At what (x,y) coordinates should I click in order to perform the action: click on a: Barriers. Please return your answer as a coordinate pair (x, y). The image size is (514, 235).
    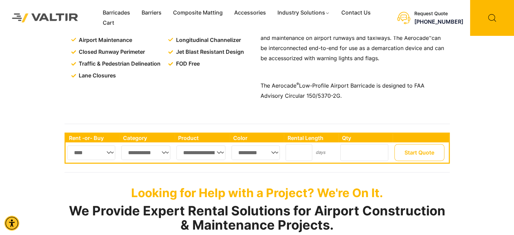
    Looking at the image, I should click on (151, 13).